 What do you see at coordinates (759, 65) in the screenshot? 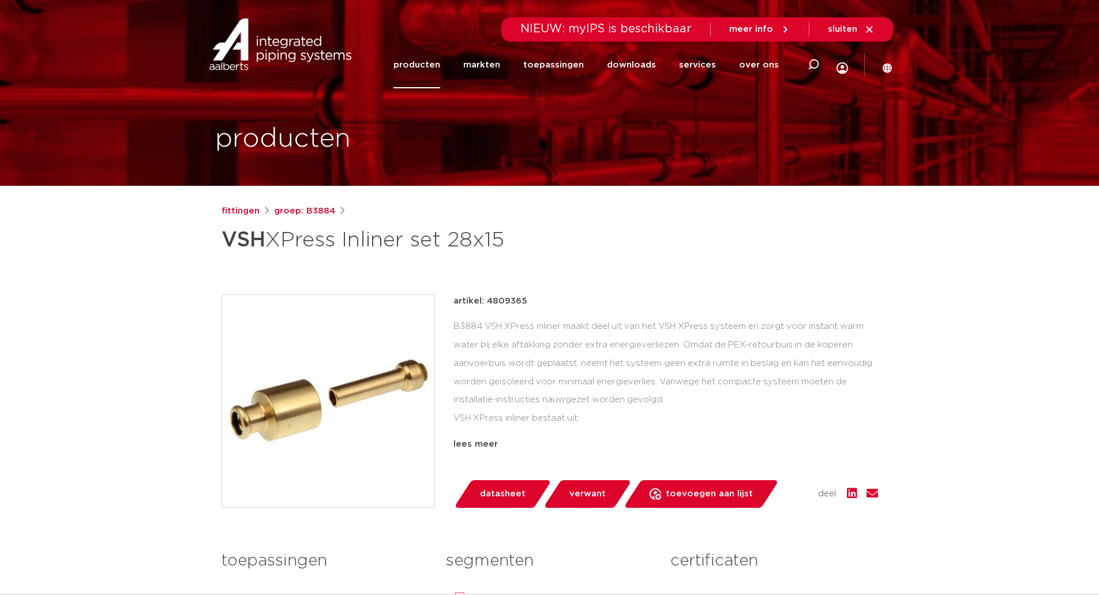
I see `a: over ons` at bounding box center [759, 65].